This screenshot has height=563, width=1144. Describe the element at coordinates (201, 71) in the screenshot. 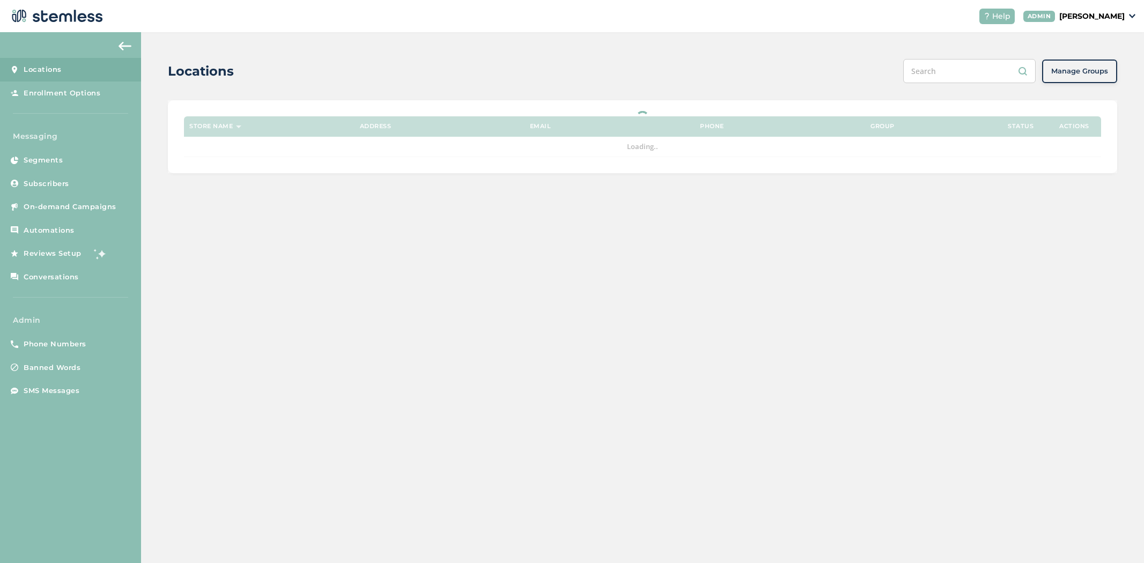

I see `h2: Locations` at that location.